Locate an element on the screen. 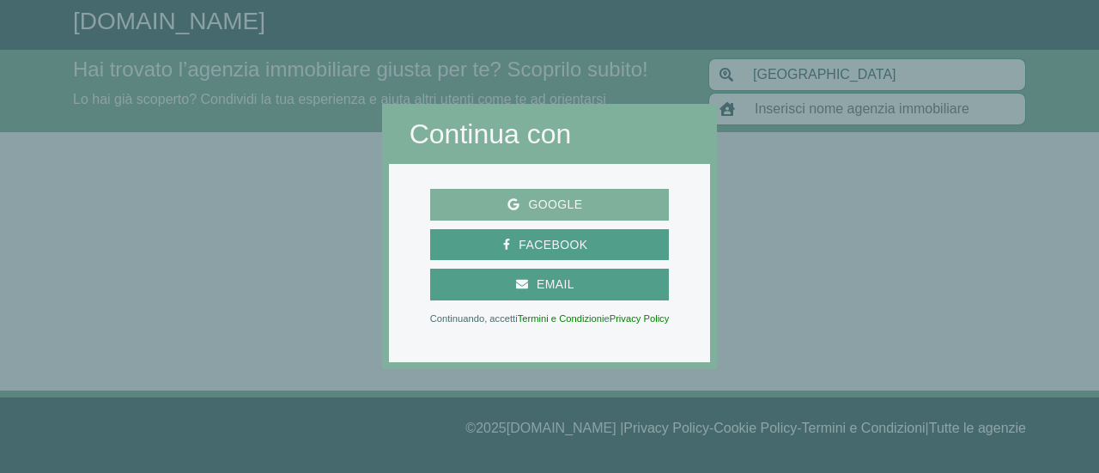 This screenshot has width=1099, height=473. p: Continuando, accetti e is located at coordinates (549, 319).